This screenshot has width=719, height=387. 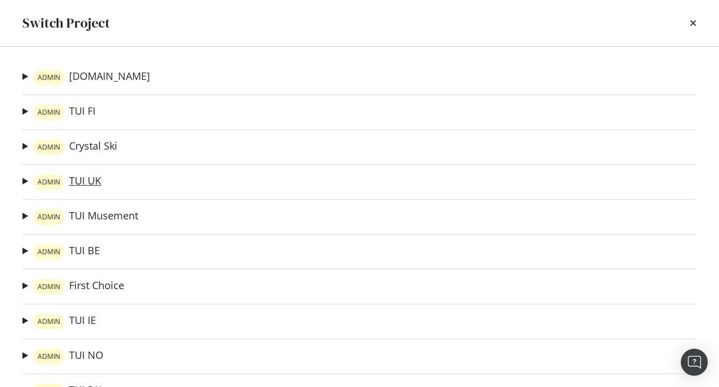 I want to click on td: Max # of Analysed URLs, so click(x=181, y=174).